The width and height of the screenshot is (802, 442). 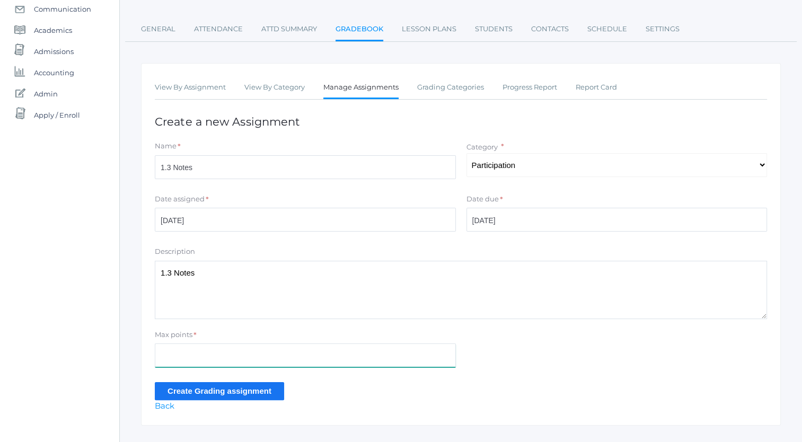 I want to click on span: Apply / Enroll, so click(x=57, y=115).